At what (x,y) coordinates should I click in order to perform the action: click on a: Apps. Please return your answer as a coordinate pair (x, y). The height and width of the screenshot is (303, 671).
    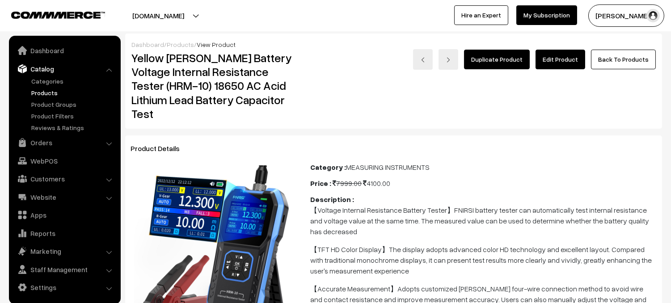
    Looking at the image, I should click on (64, 215).